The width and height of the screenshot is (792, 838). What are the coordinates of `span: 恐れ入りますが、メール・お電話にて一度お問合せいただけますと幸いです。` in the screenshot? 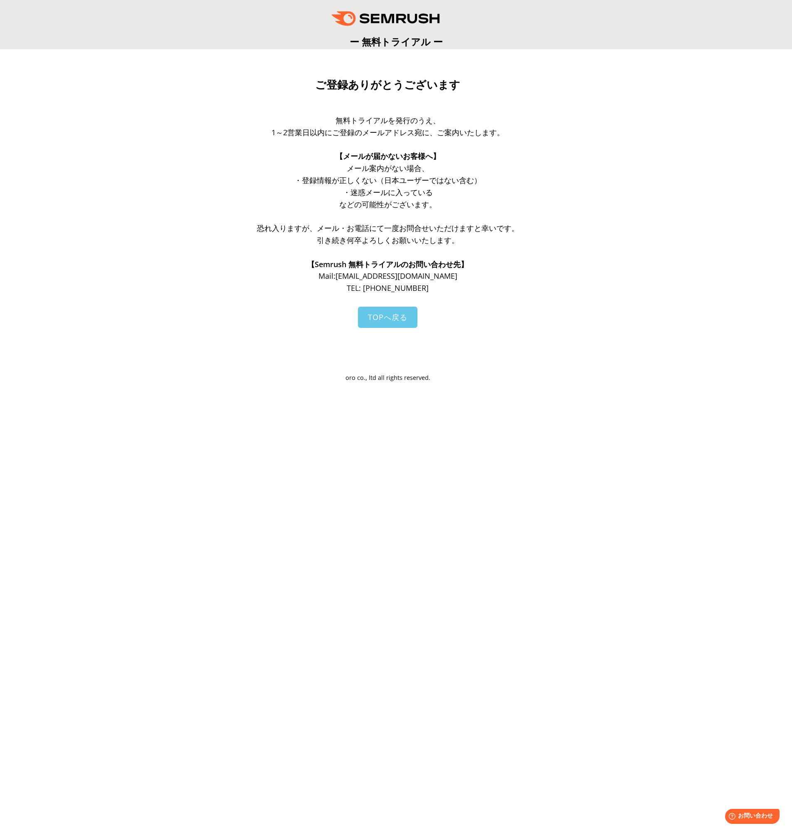 It's located at (388, 228).